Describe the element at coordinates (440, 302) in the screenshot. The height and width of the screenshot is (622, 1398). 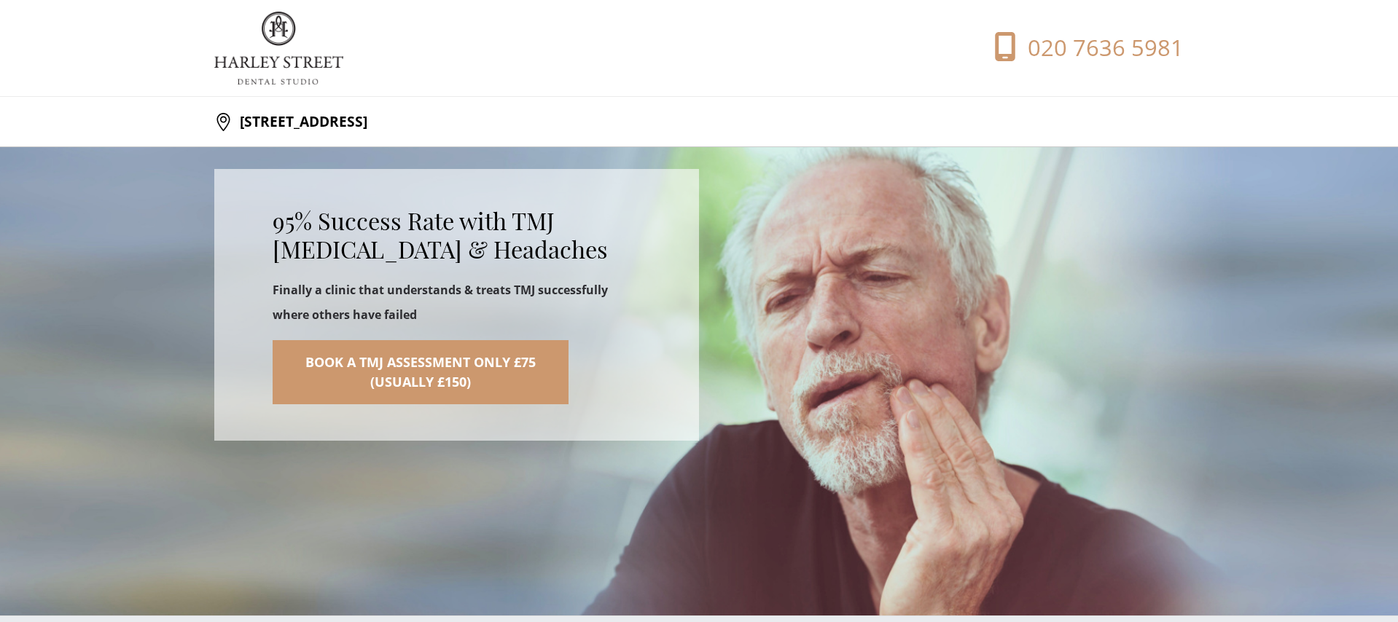
I see `strong: Finally a clinic that understands & treats TMJ successfully where others have failed` at that location.